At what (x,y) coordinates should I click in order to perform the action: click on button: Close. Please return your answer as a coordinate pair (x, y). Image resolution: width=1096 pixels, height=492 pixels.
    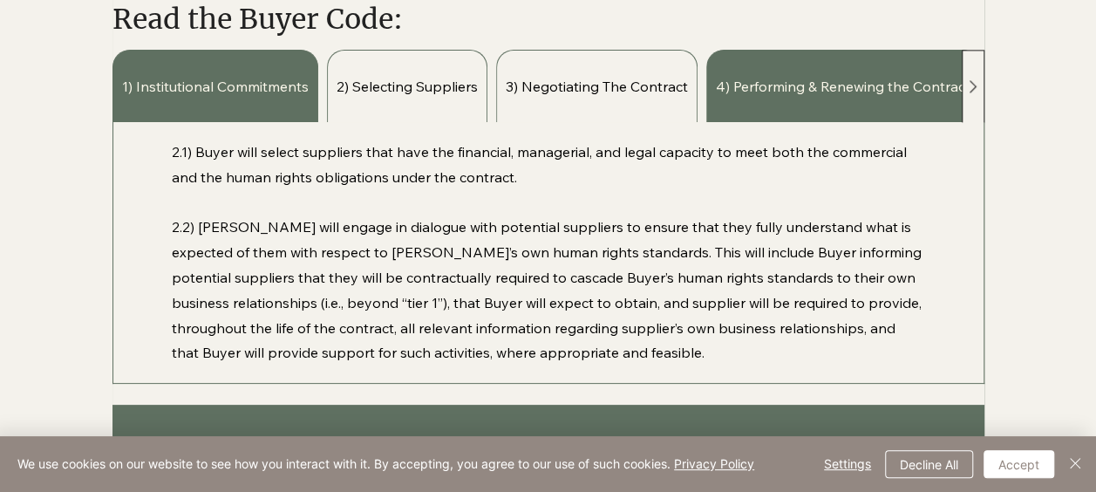
    Looking at the image, I should click on (1075, 464).